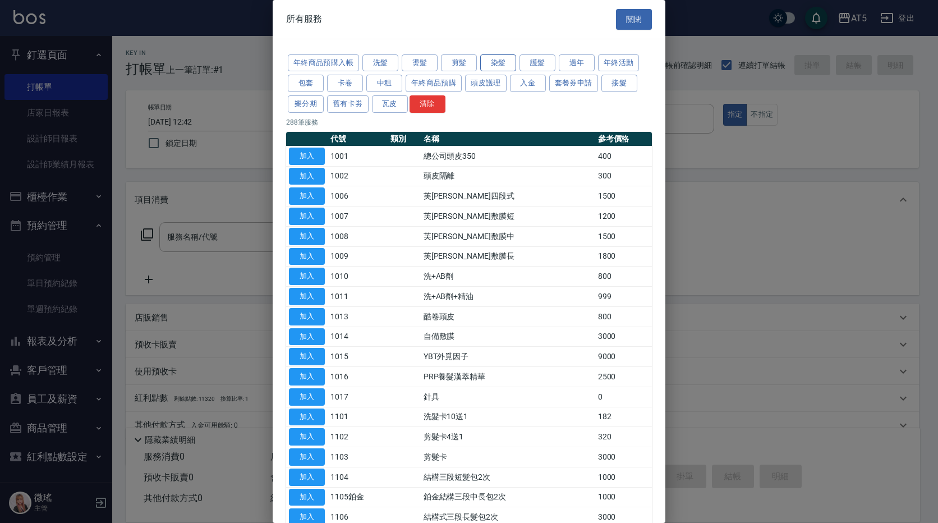  I want to click on button: 年終商品預購入帳, so click(323, 63).